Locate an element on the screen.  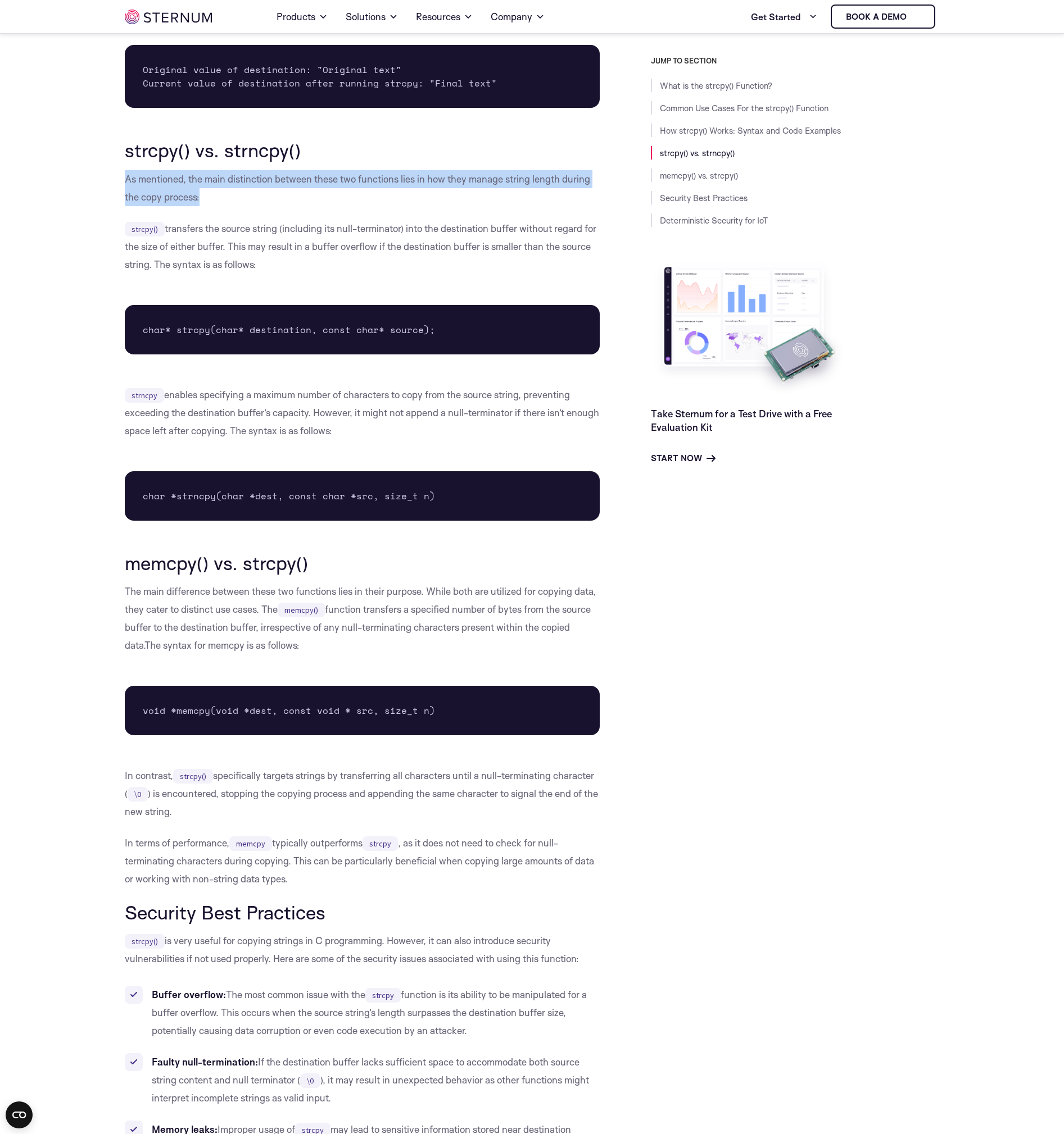
a: memcpy() is located at coordinates (302, 609).